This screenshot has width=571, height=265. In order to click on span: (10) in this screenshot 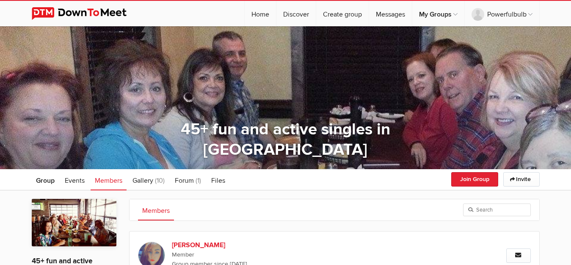, I will do `click(160, 180)`.